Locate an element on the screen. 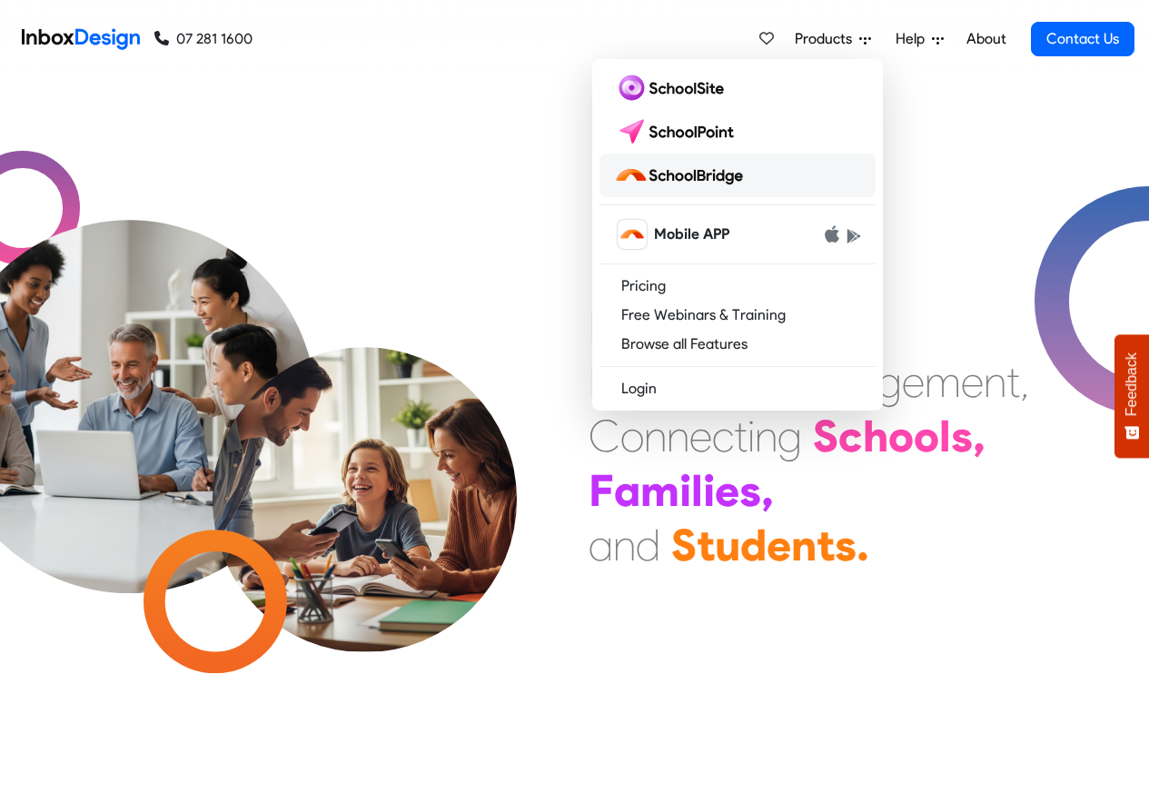  img: schoolbridge logo is located at coordinates (682, 175).